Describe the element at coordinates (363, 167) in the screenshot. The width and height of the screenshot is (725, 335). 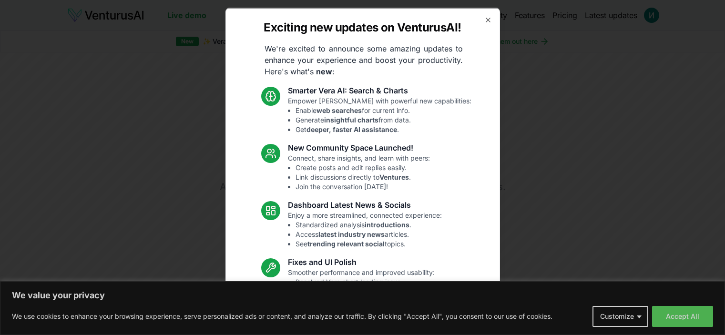
I see `li: Create posts and edit replies easily.` at that location.